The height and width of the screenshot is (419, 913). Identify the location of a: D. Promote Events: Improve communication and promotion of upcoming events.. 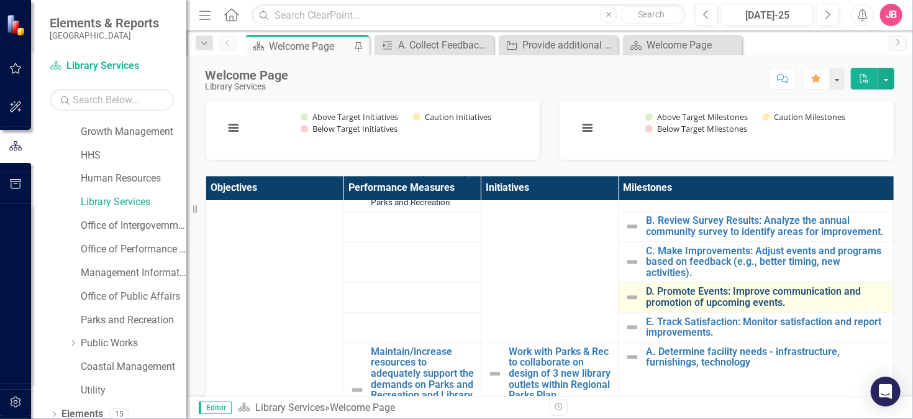
(766, 297).